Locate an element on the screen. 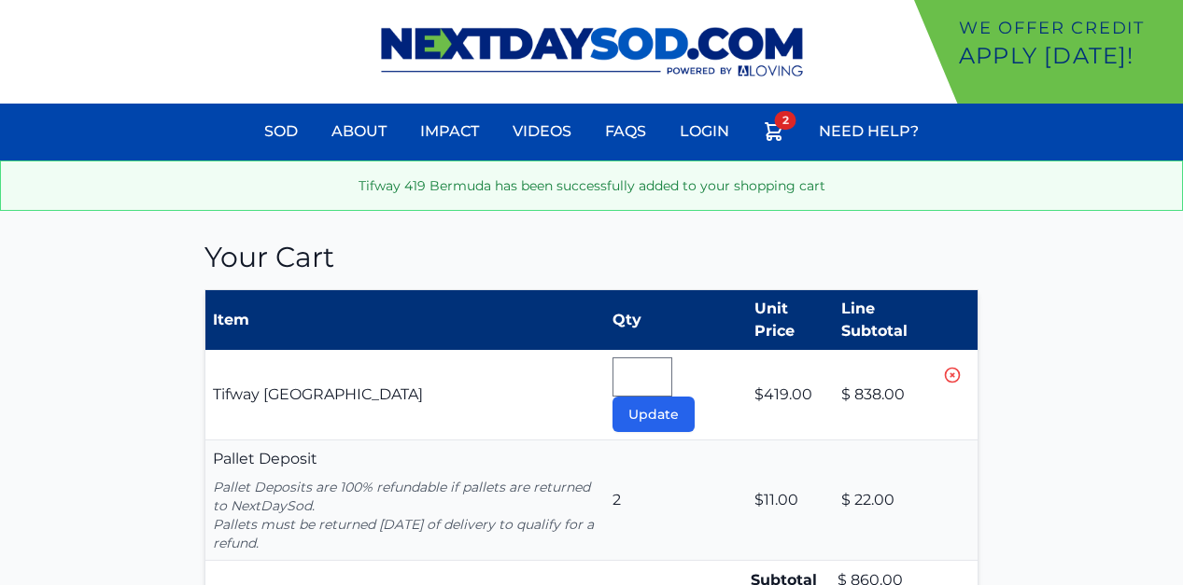  a: Need Help? is located at coordinates (868, 132).